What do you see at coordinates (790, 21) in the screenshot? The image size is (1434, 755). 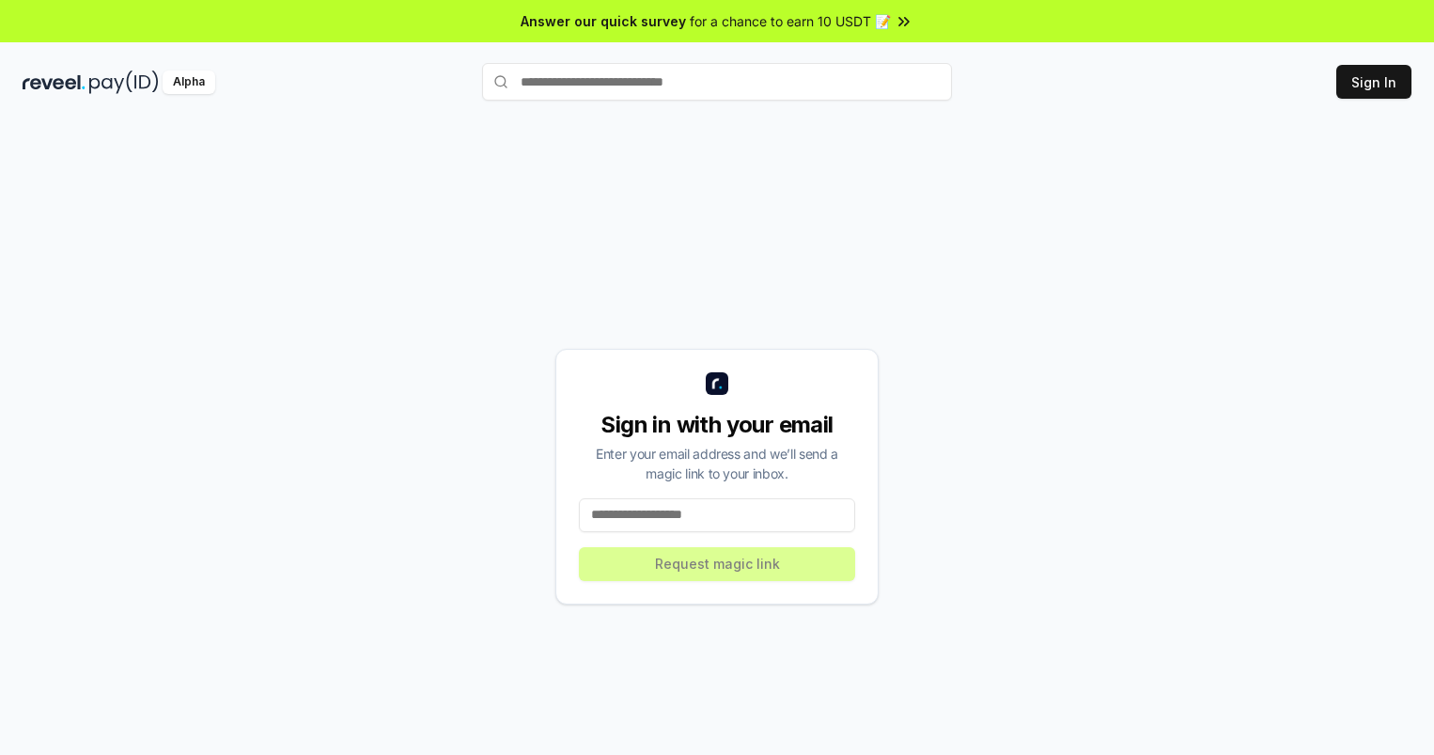 I see `span: for a chance to earn 10 USDT 📝` at bounding box center [790, 21].